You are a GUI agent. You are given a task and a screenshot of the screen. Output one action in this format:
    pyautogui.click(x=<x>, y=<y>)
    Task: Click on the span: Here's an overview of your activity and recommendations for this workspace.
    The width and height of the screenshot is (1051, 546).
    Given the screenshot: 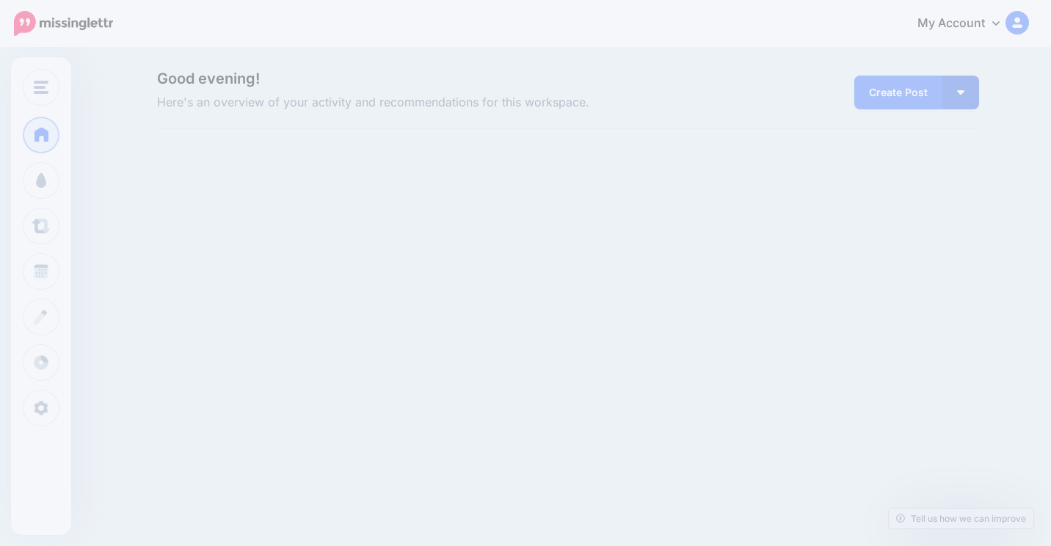 What is the action you would take?
    pyautogui.click(x=427, y=103)
    